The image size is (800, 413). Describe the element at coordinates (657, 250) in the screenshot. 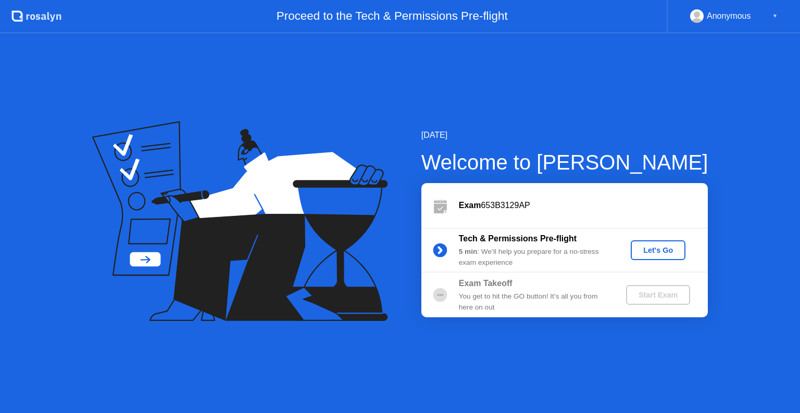

I see `button: Let's Go` at that location.